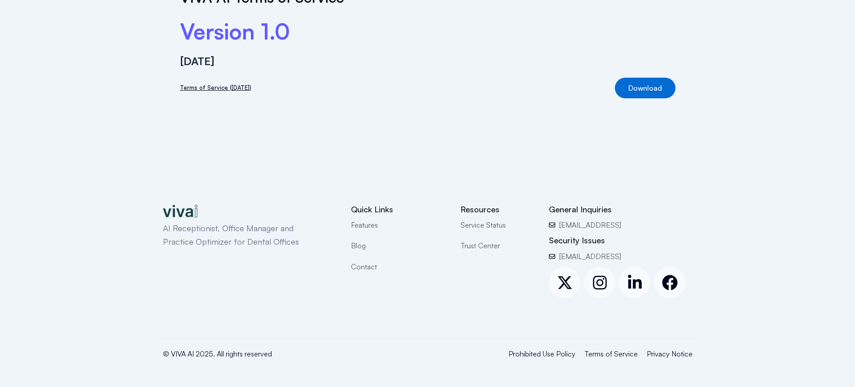 Image resolution: width=855 pixels, height=387 pixels. I want to click on p: © VIVA AI 2025. All rights reserved, so click(279, 354).